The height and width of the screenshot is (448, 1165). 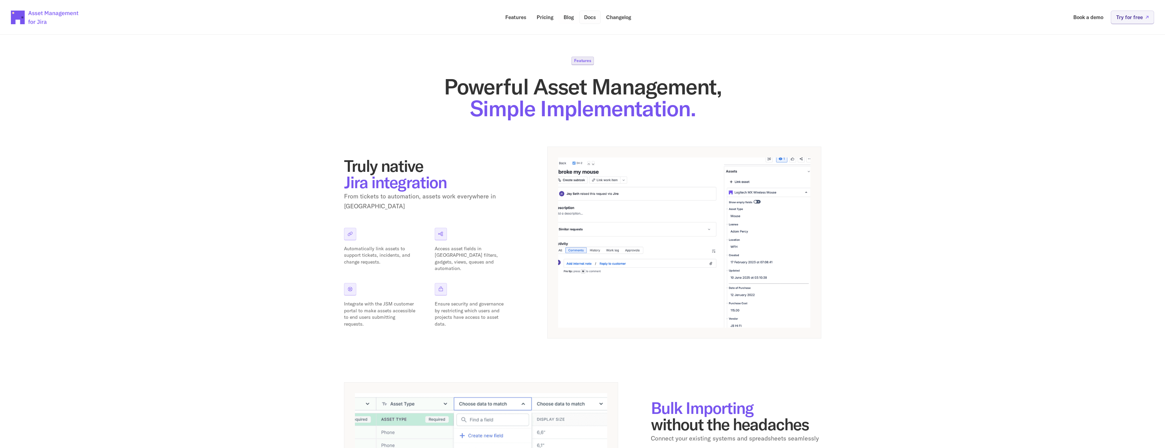 What do you see at coordinates (395, 182) in the screenshot?
I see `span: Jira integration` at bounding box center [395, 182].